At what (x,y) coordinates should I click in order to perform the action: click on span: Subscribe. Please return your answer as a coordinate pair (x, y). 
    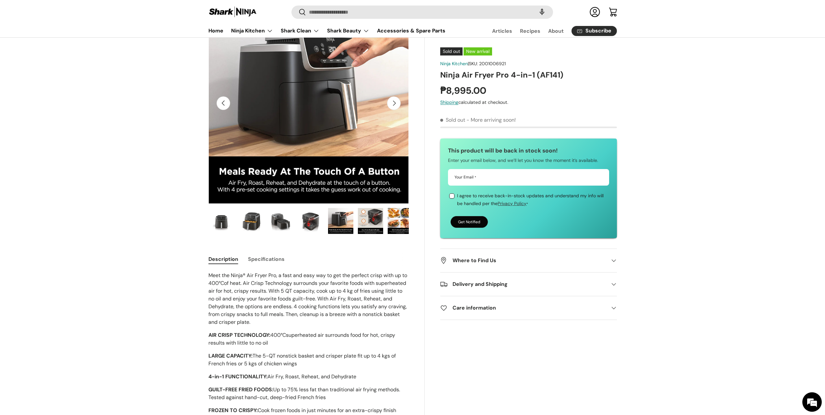
    Looking at the image, I should click on (598, 31).